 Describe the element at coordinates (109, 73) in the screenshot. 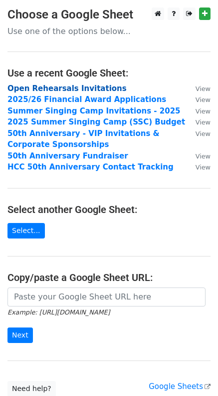

I see `h4: Use a recent Google Sheet:` at that location.